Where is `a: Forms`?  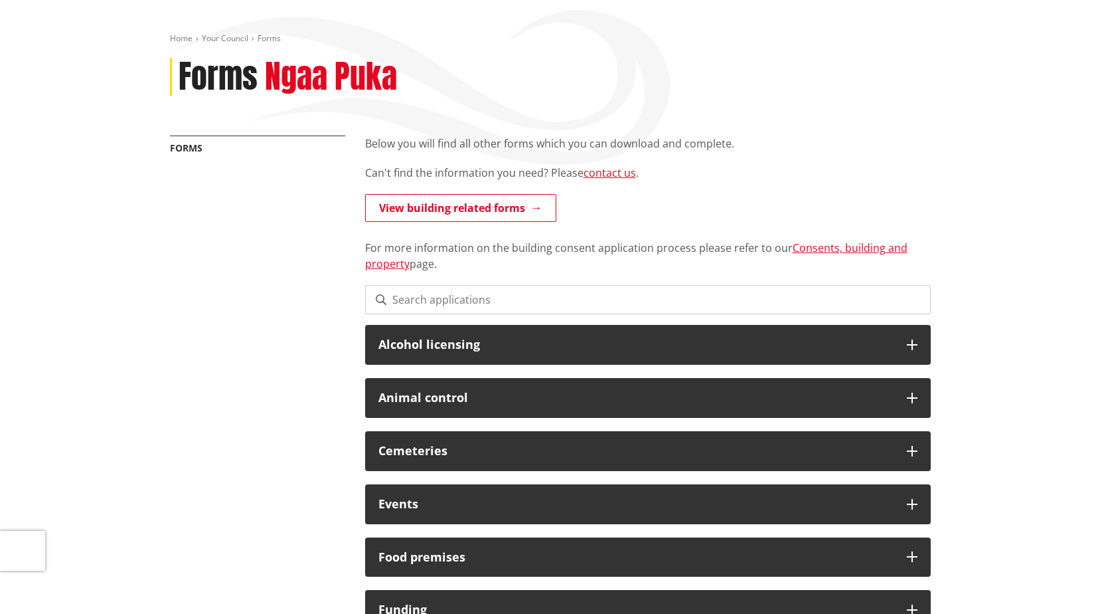 a: Forms is located at coordinates (186, 147).